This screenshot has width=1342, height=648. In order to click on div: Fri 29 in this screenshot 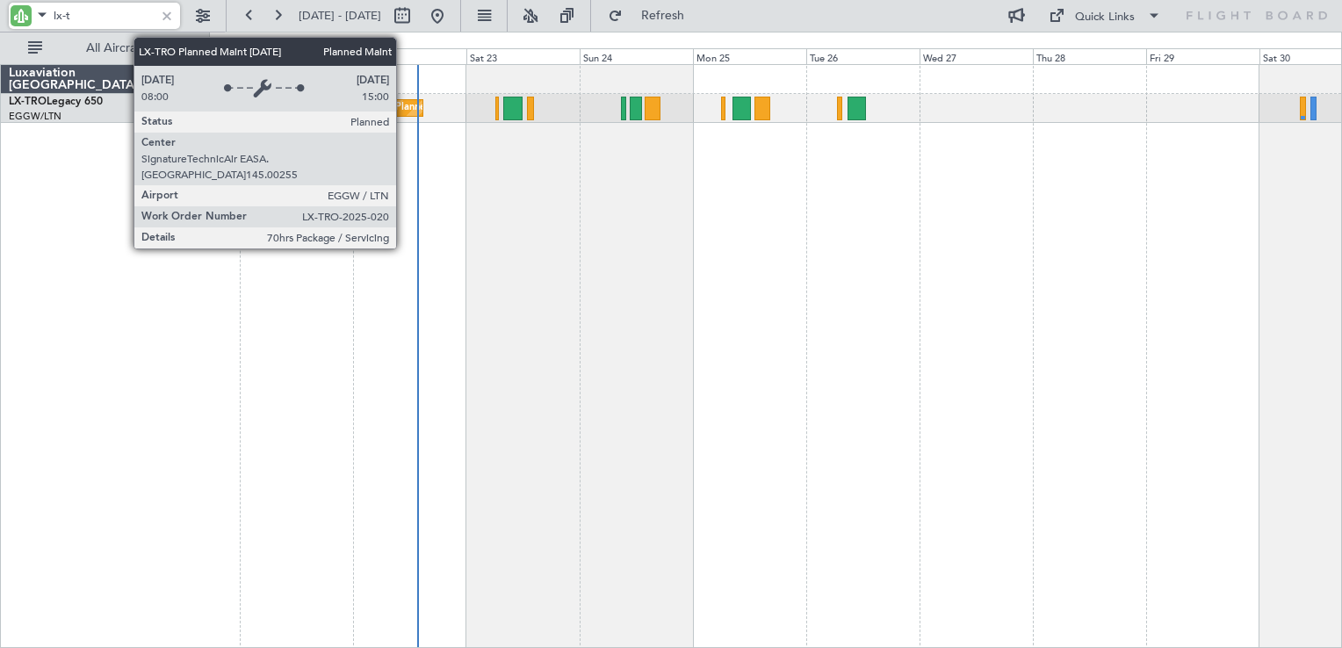, I will do `click(1202, 56)`.